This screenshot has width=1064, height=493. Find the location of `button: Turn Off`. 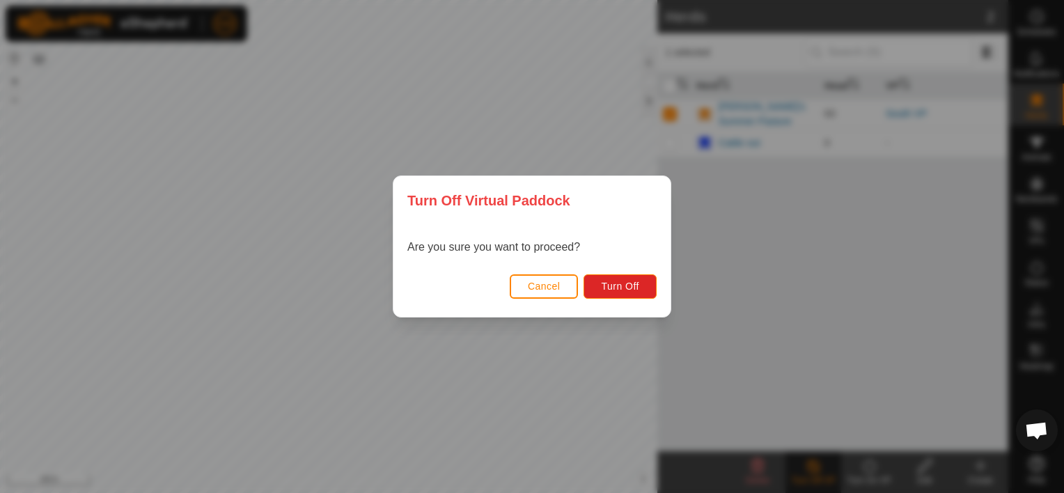

button: Turn Off is located at coordinates (620, 286).